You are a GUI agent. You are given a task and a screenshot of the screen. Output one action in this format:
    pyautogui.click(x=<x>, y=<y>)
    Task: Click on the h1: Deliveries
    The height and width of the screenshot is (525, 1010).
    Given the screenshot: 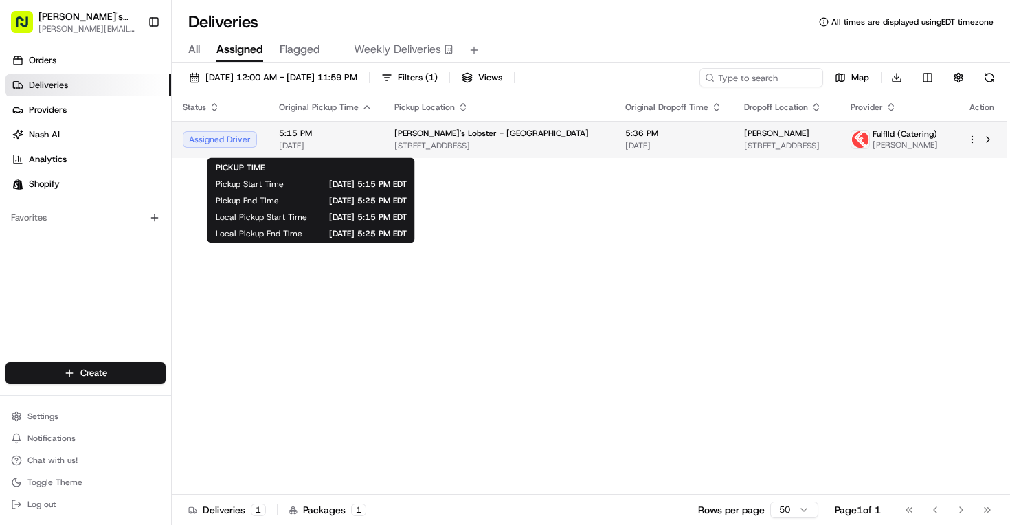 What is the action you would take?
    pyautogui.click(x=223, y=22)
    